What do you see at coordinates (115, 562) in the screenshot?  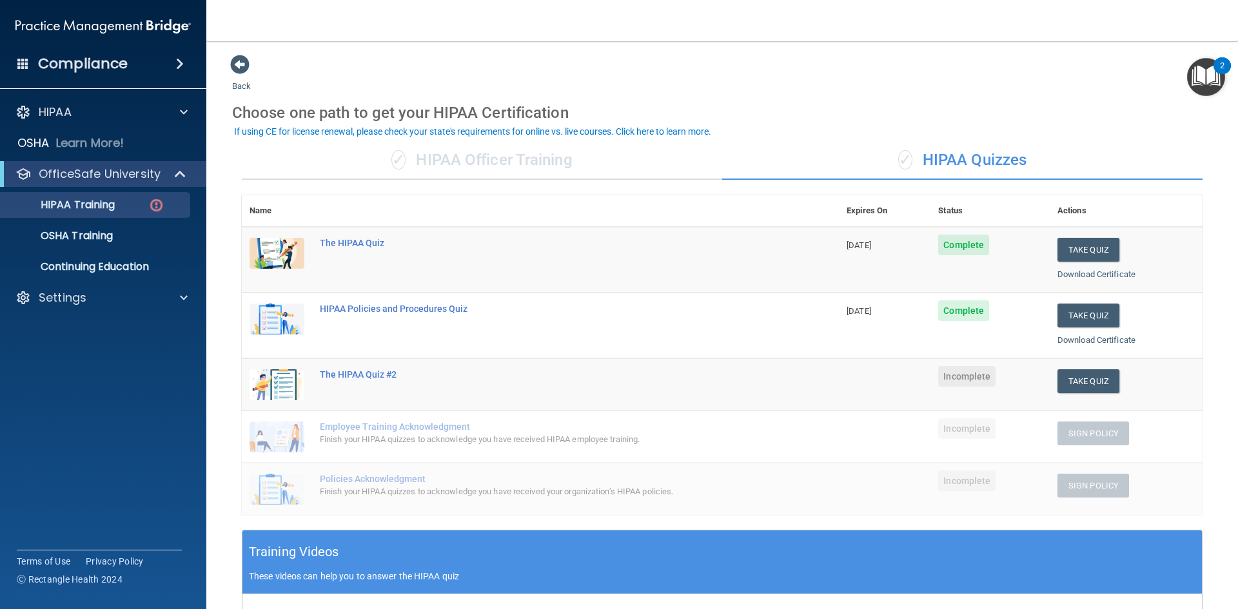 I see `a: Privacy Policy` at bounding box center [115, 562].